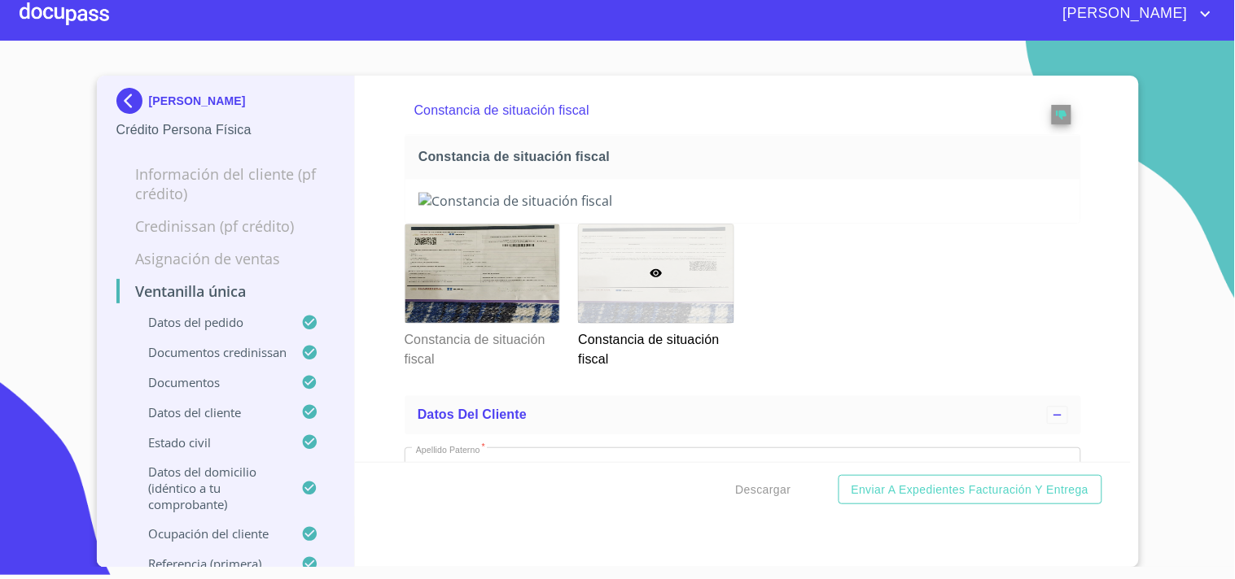  Describe the element at coordinates (1061, 115) in the screenshot. I see `button: reject` at that location.